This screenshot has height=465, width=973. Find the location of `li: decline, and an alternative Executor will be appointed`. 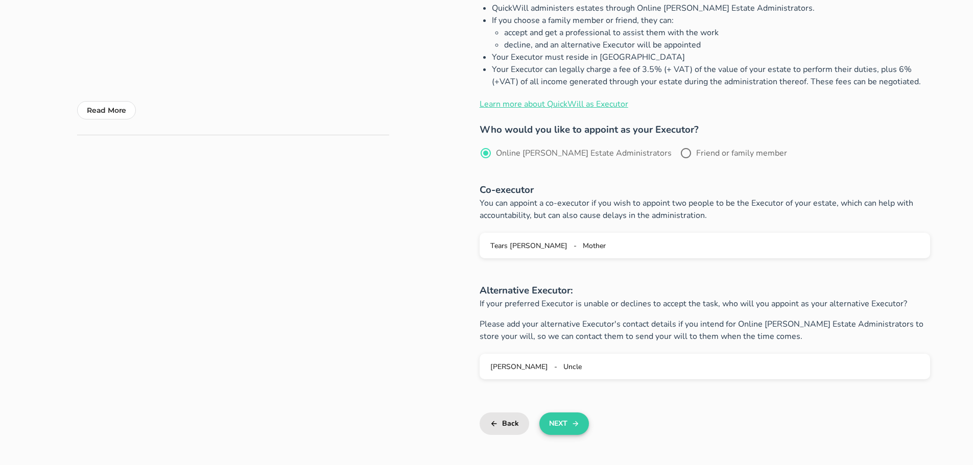

li: decline, and an alternative Executor will be appointed is located at coordinates (717, 45).